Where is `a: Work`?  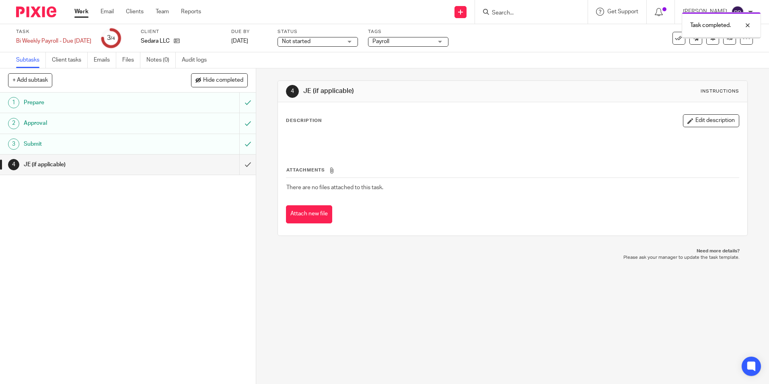
a: Work is located at coordinates (81, 12).